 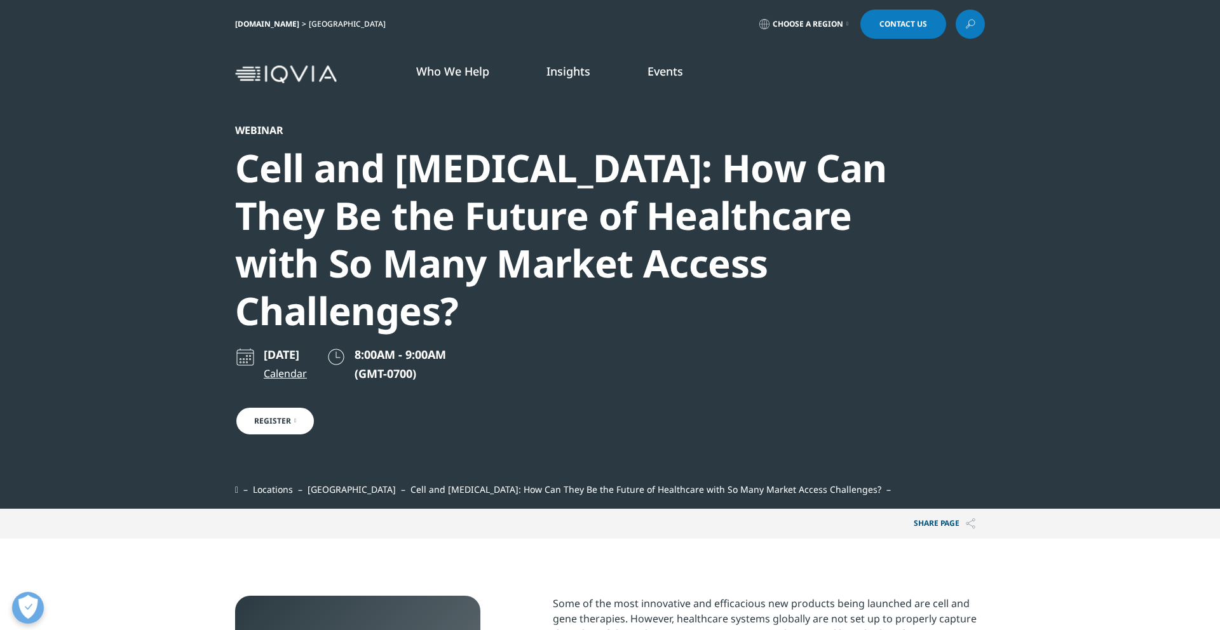 What do you see at coordinates (808, 24) in the screenshot?
I see `span: Choose a Region` at bounding box center [808, 24].